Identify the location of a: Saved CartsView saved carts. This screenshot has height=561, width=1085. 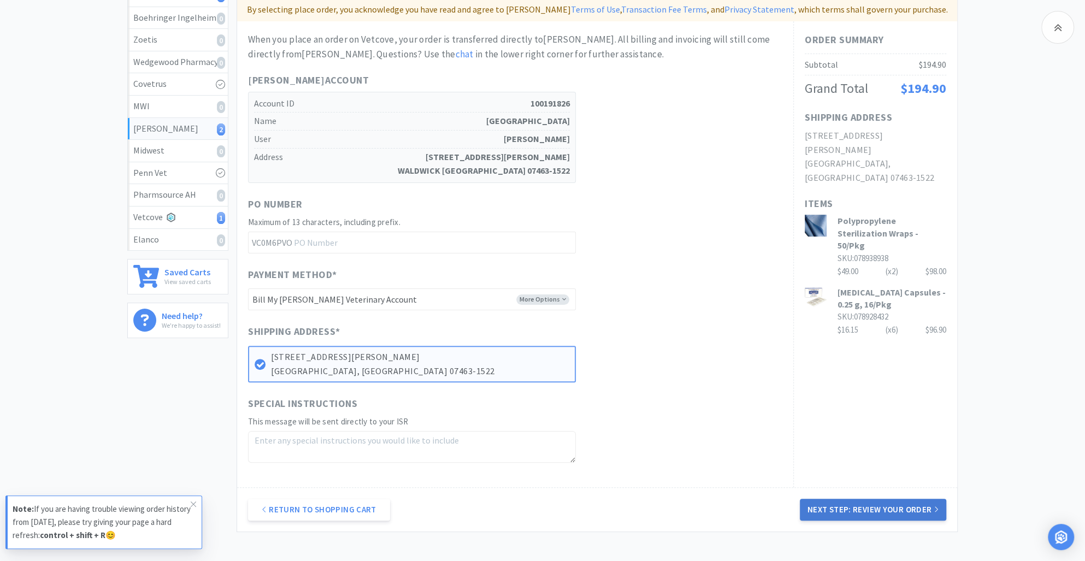
(178, 276).